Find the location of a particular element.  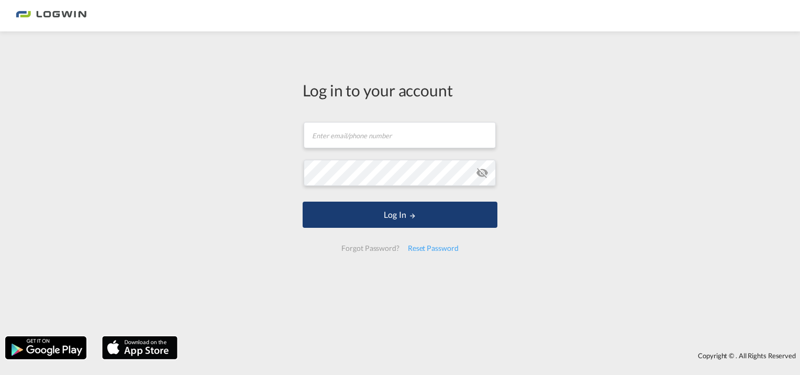

div: Reset Password is located at coordinates (433, 248).